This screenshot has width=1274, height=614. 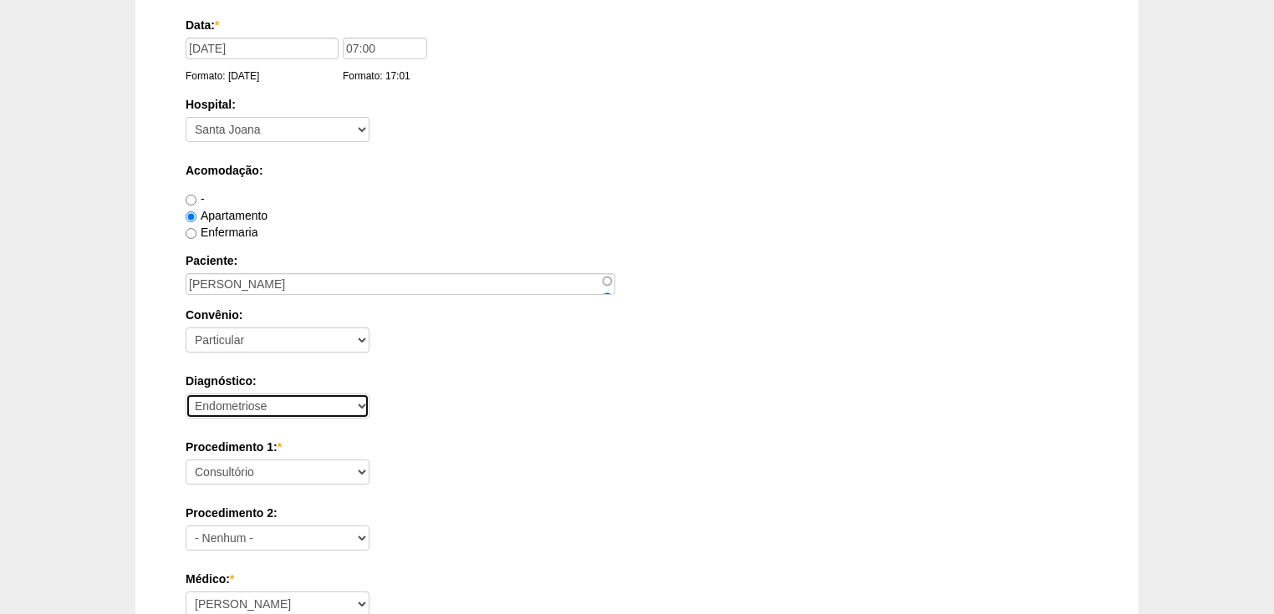 I want to click on label: Hospital:, so click(x=637, y=105).